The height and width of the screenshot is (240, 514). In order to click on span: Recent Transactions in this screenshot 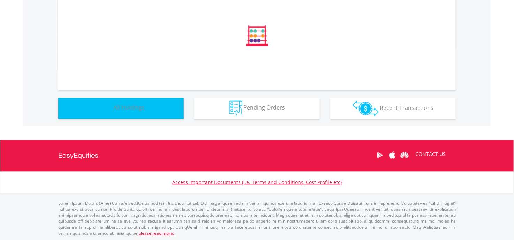, I will do `click(407, 108)`.